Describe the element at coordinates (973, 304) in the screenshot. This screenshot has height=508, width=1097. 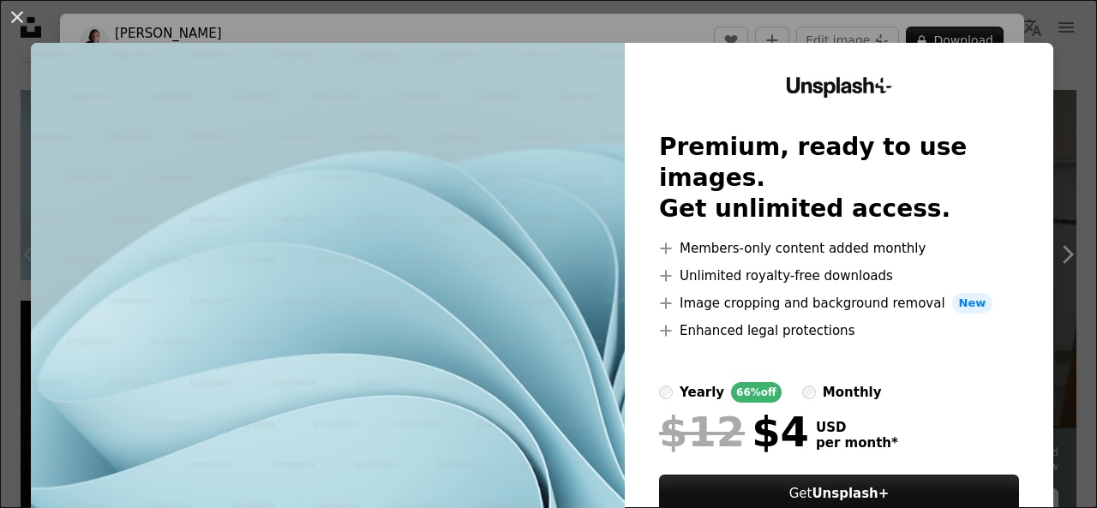
I see `span: New` at that location.